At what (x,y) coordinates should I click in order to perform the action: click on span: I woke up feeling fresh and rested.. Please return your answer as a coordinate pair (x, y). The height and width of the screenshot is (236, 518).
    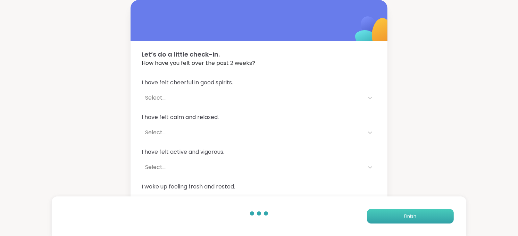
    Looking at the image, I should click on (259, 187).